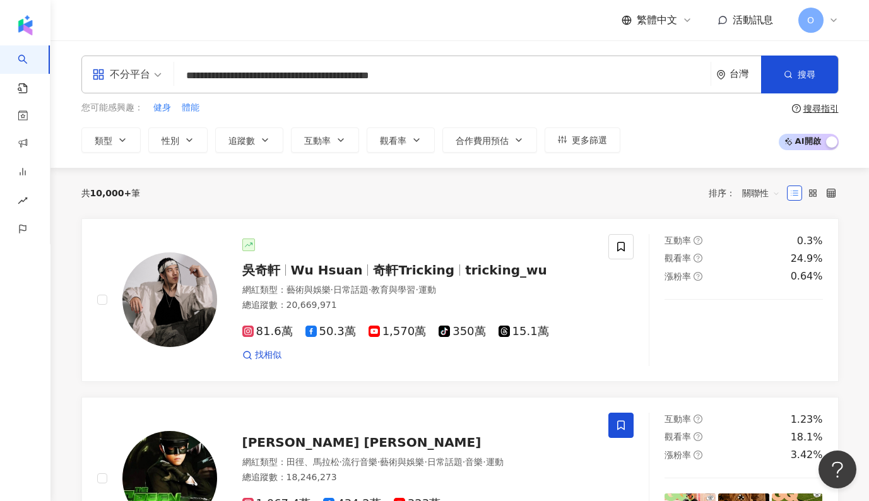  What do you see at coordinates (746, 74) in the screenshot?
I see `div: 台灣` at bounding box center [746, 74].